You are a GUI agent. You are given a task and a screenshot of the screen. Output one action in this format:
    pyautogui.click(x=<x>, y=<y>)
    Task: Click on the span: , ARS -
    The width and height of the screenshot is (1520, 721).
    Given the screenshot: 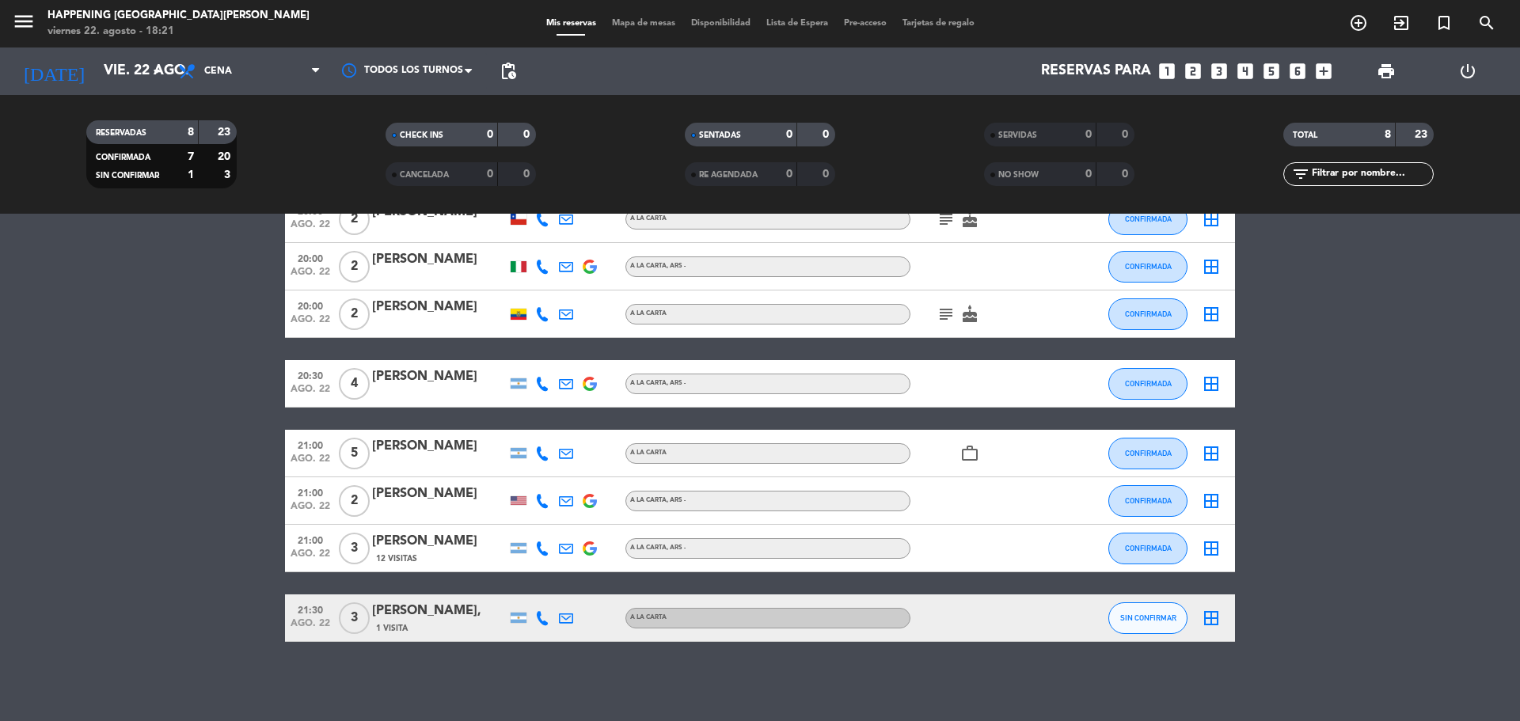 What is the action you would take?
    pyautogui.click(x=676, y=500)
    